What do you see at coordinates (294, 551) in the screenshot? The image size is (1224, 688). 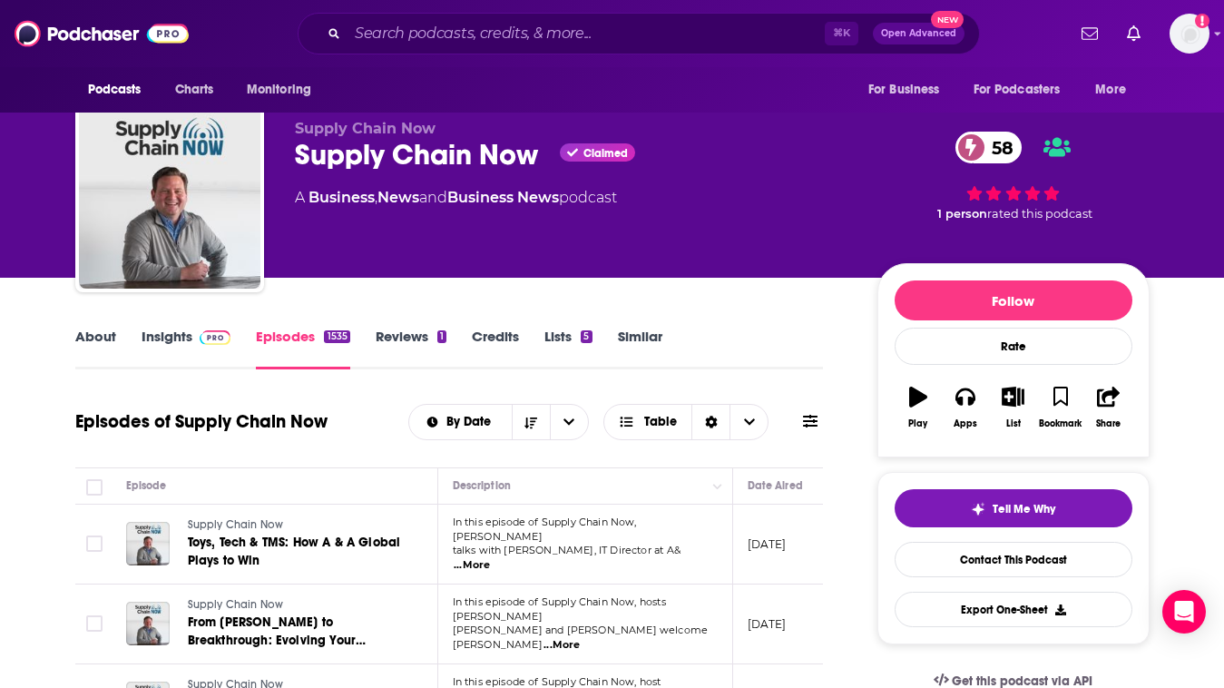 I see `span: Toys, Tech & TMS: How A & A Global Plays to Win` at bounding box center [294, 551].